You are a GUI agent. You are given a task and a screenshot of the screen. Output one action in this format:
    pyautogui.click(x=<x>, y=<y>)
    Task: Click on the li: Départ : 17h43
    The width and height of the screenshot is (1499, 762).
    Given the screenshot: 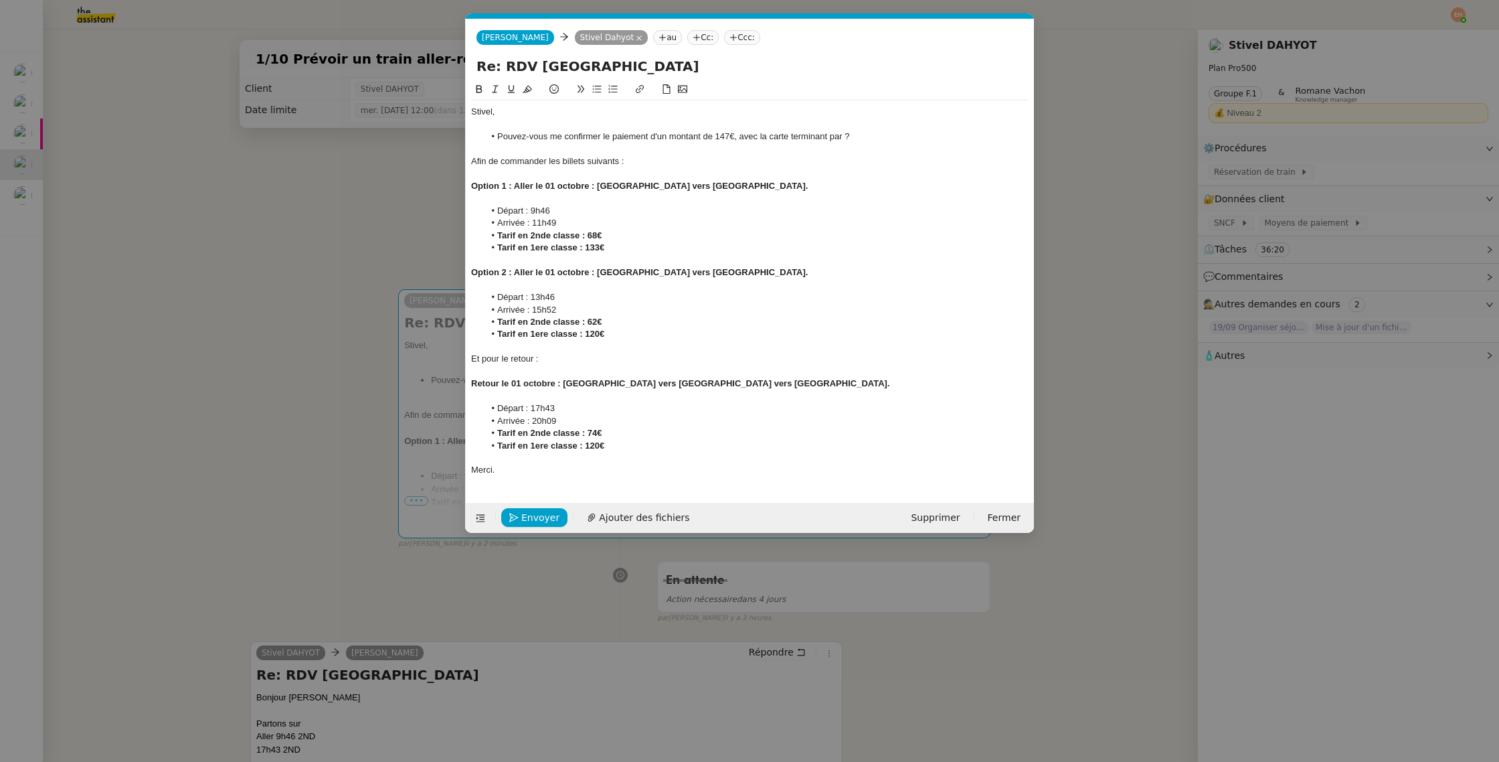 What is the action you would take?
    pyautogui.click(x=757, y=408)
    